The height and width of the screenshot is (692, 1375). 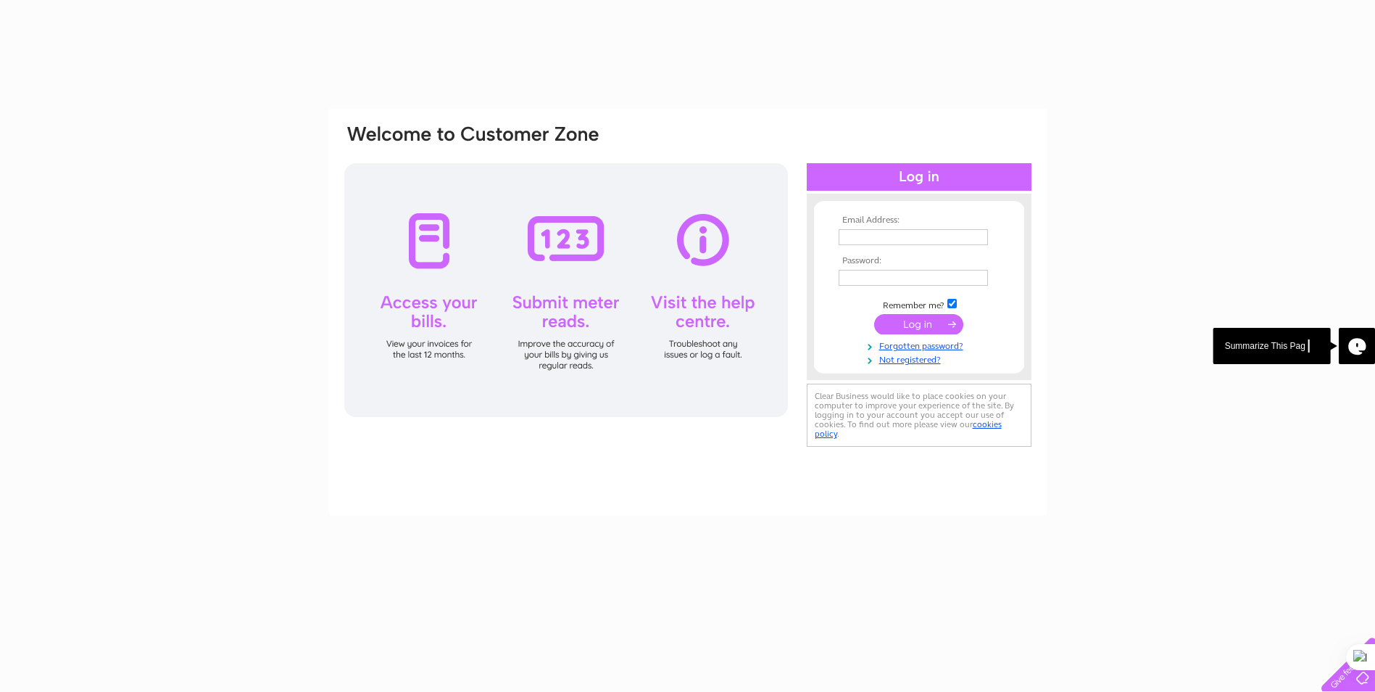 What do you see at coordinates (921, 358) in the screenshot?
I see `a: Not registered?` at bounding box center [921, 358].